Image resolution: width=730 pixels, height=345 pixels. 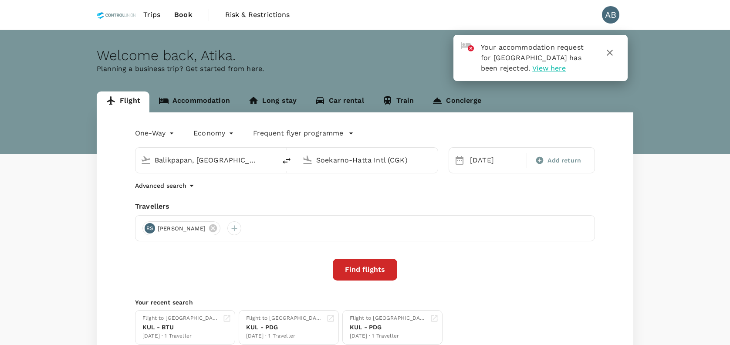 I want to click on input: Going to, so click(x=367, y=160).